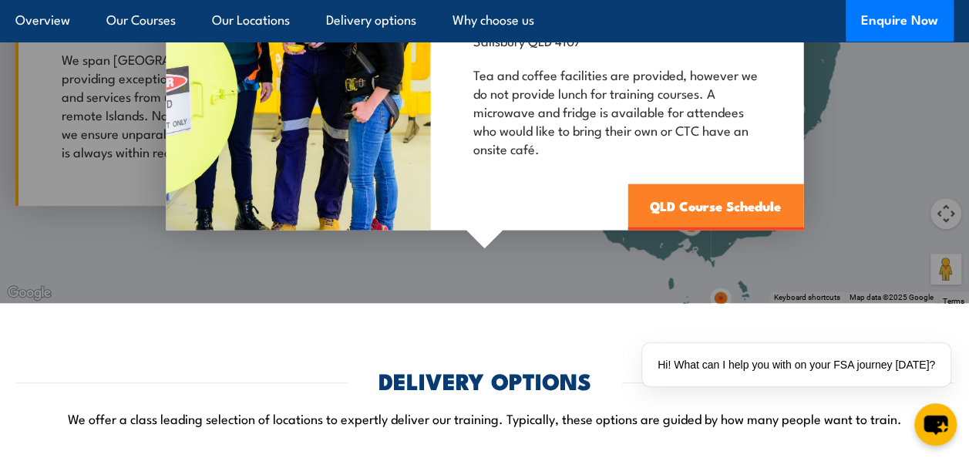 The height and width of the screenshot is (458, 969). I want to click on h2: DELIVERY OPTIONS, so click(485, 380).